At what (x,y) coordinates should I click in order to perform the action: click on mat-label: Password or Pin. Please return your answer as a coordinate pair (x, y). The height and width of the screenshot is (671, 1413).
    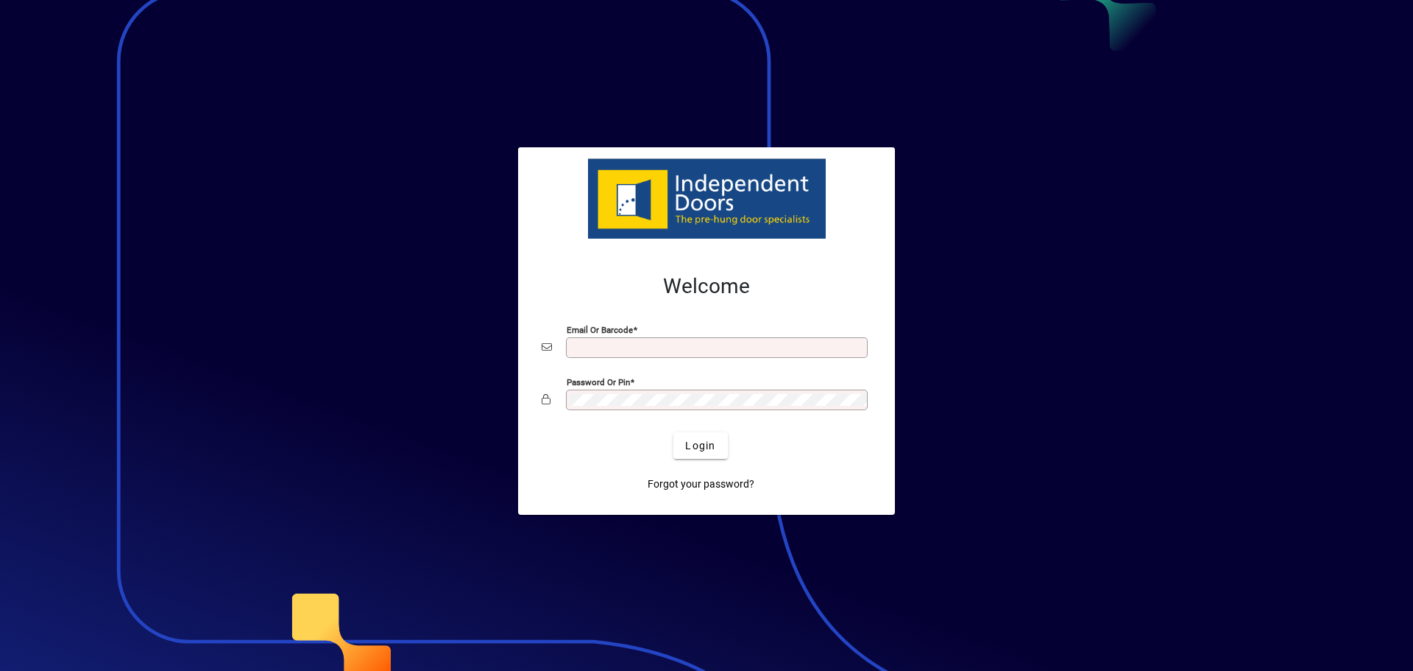
    Looking at the image, I should click on (598, 382).